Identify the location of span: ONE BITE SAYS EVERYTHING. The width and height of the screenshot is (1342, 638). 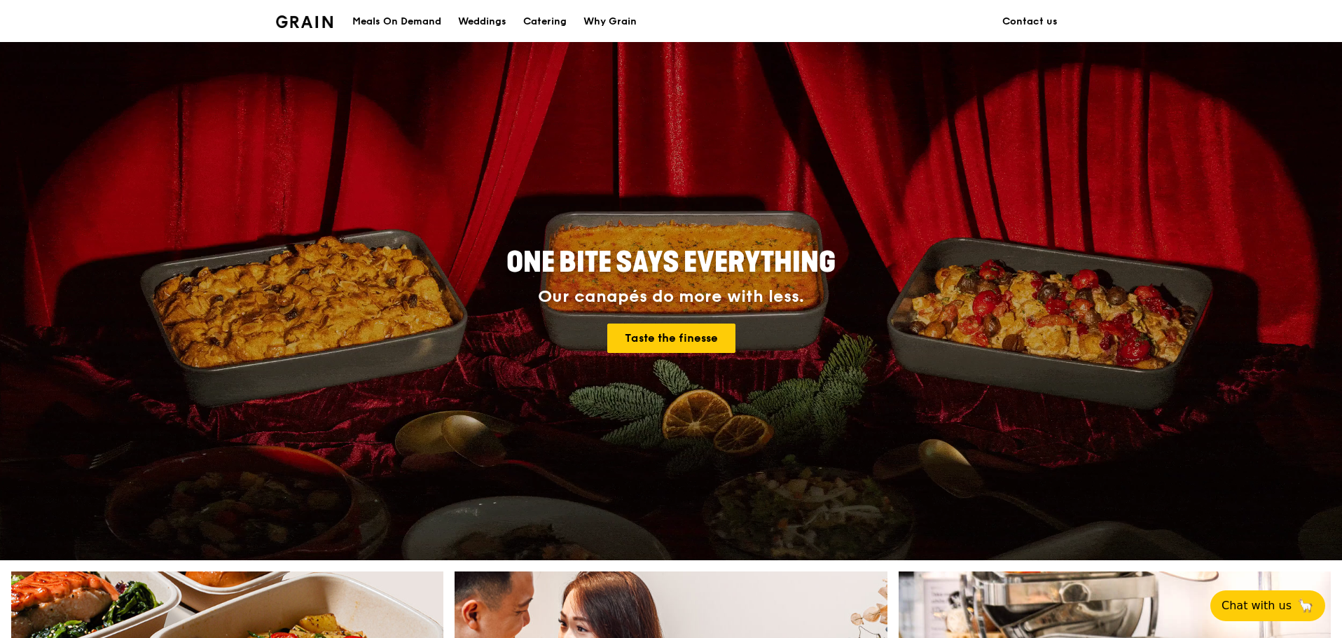
(671, 263).